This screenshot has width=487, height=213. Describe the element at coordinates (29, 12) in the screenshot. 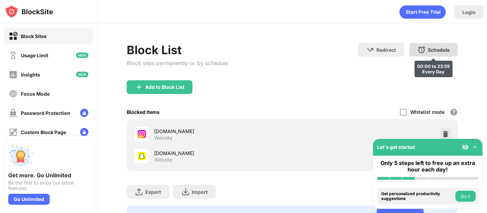

I see `img: logo-blocksite.svg` at that location.